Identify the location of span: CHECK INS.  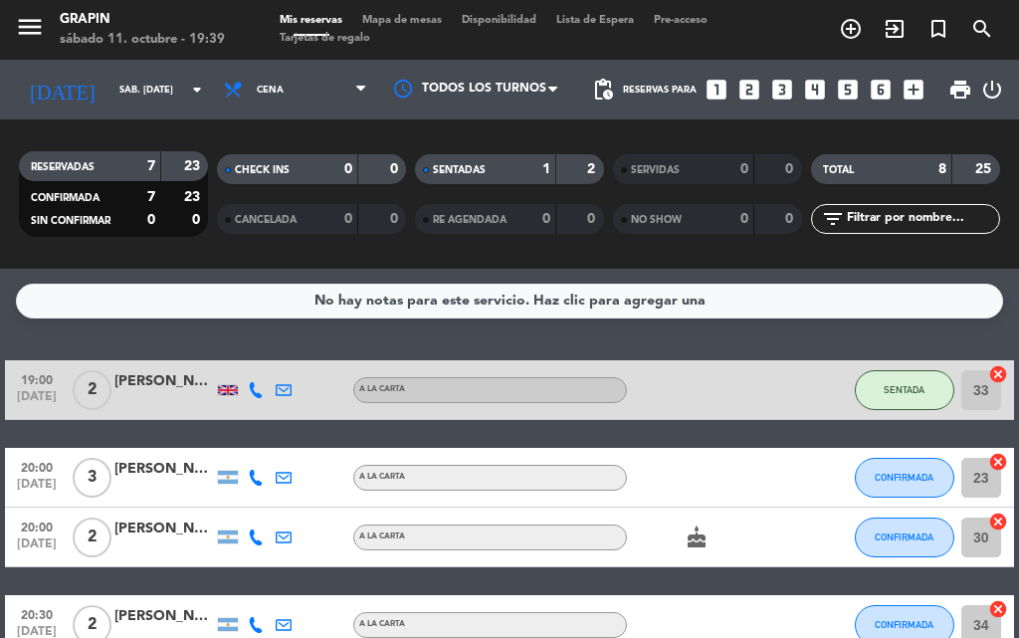
(262, 170).